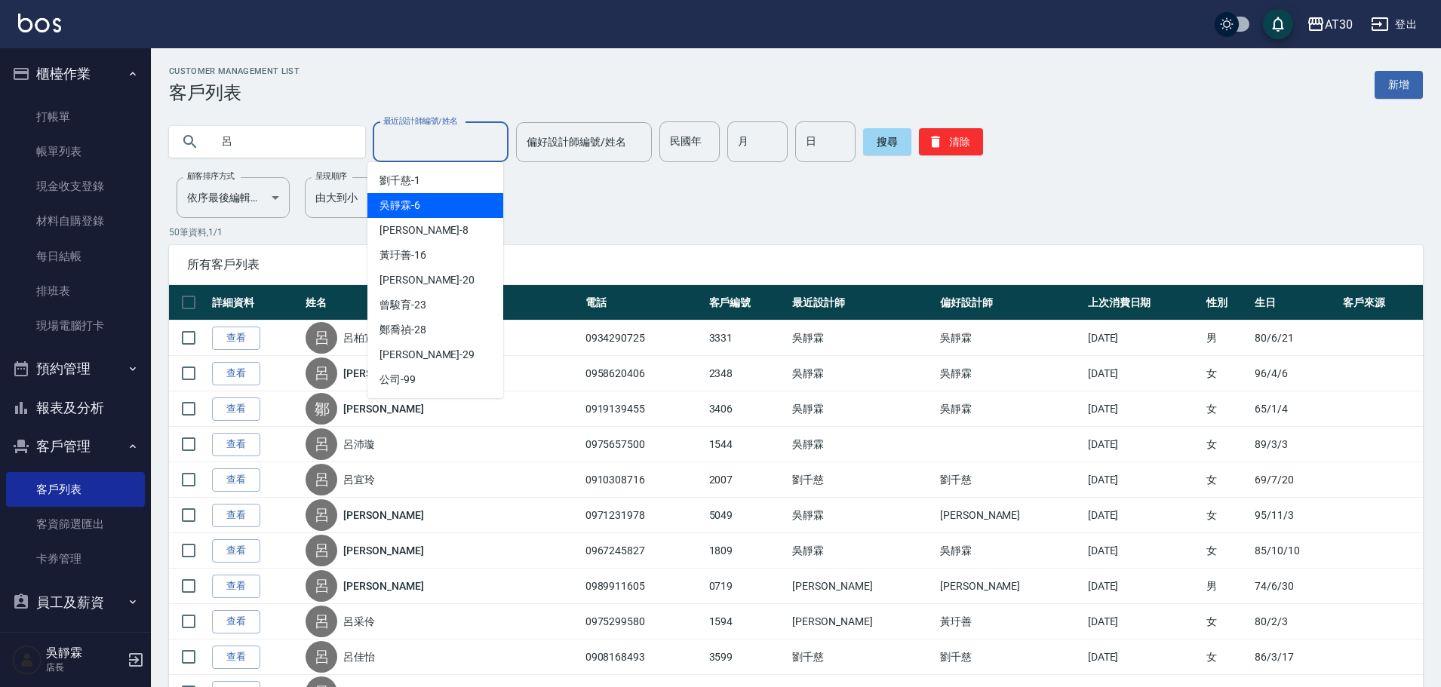 The image size is (1441, 687). Describe the element at coordinates (747, 586) in the screenshot. I see `td: 0719` at that location.